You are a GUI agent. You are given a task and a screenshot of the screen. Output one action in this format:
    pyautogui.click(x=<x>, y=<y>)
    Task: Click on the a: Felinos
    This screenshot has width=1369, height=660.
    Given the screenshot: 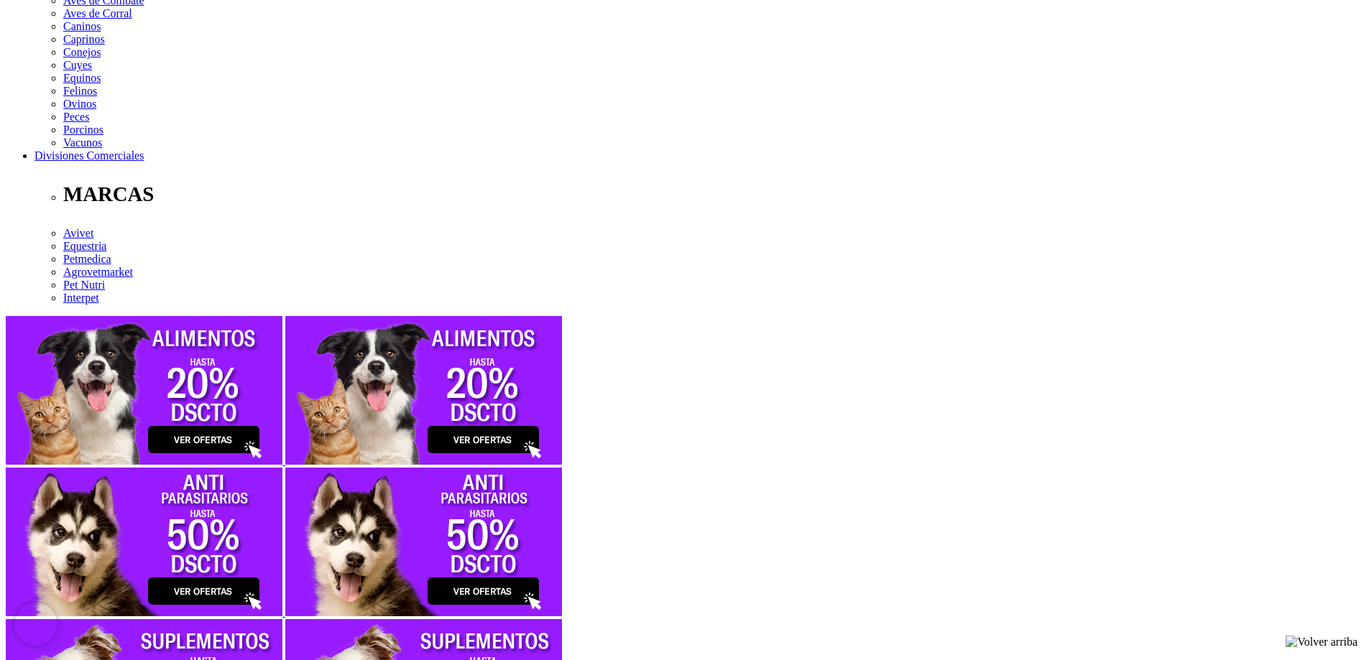 What is the action you would take?
    pyautogui.click(x=80, y=91)
    